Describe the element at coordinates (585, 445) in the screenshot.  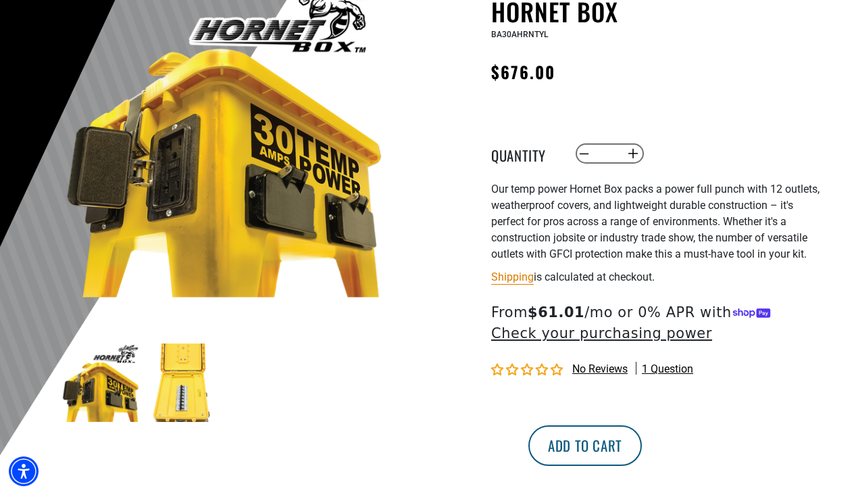
I see `button: Add to cart` at that location.